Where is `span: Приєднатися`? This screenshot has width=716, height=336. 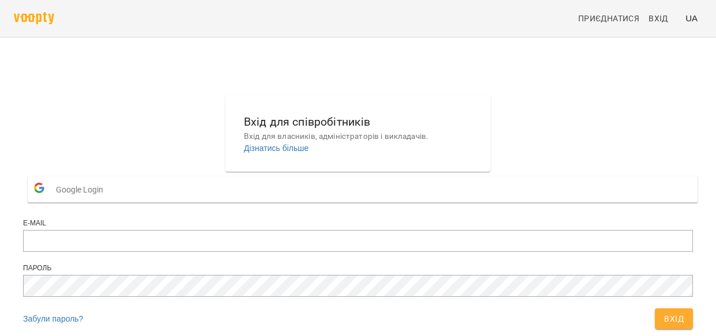 span: Приєднатися is located at coordinates (608, 18).